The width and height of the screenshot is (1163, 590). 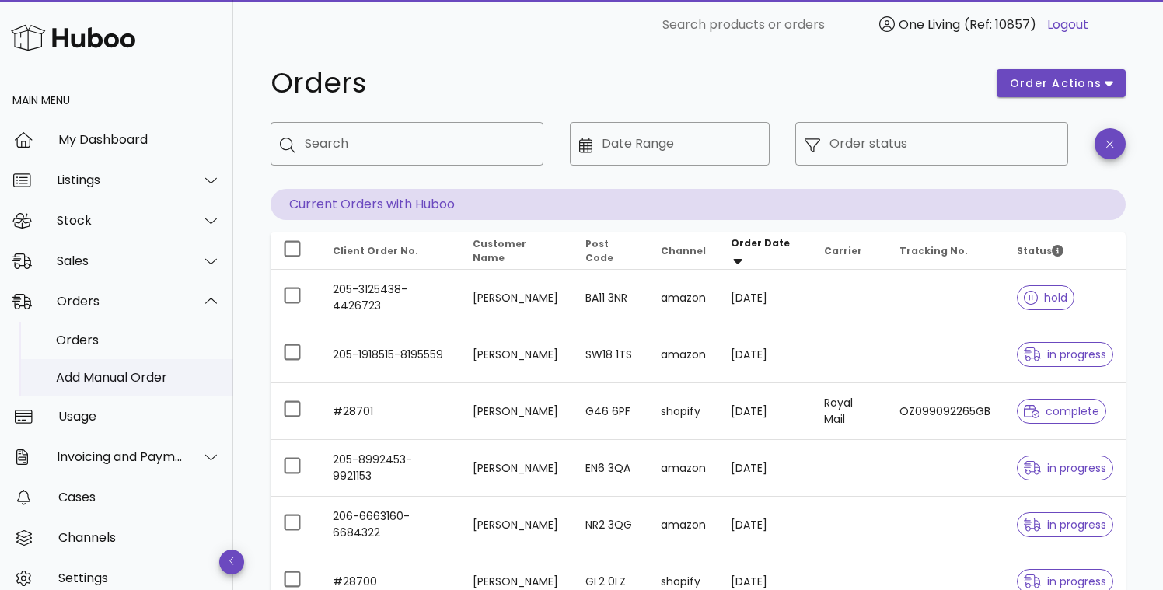 What do you see at coordinates (1061, 411) in the screenshot?
I see `span: complete` at bounding box center [1061, 411].